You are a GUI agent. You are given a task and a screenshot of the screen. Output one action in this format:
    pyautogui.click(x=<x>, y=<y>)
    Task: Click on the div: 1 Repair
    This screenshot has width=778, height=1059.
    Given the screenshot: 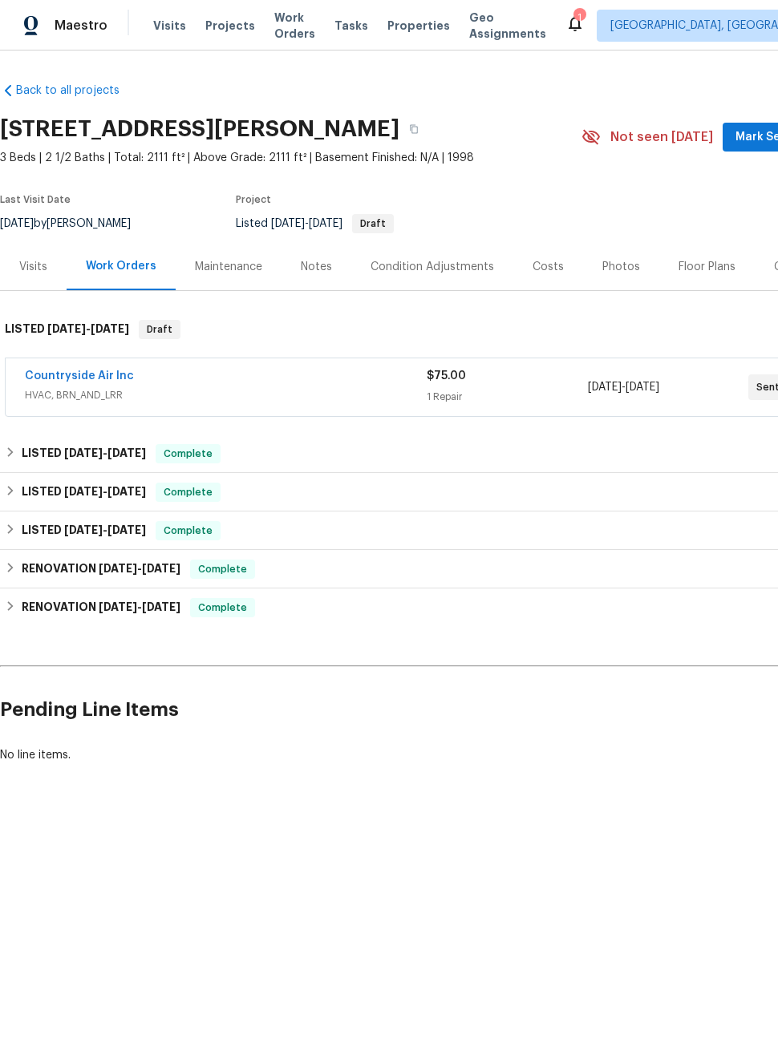 What is the action you would take?
    pyautogui.click(x=507, y=397)
    